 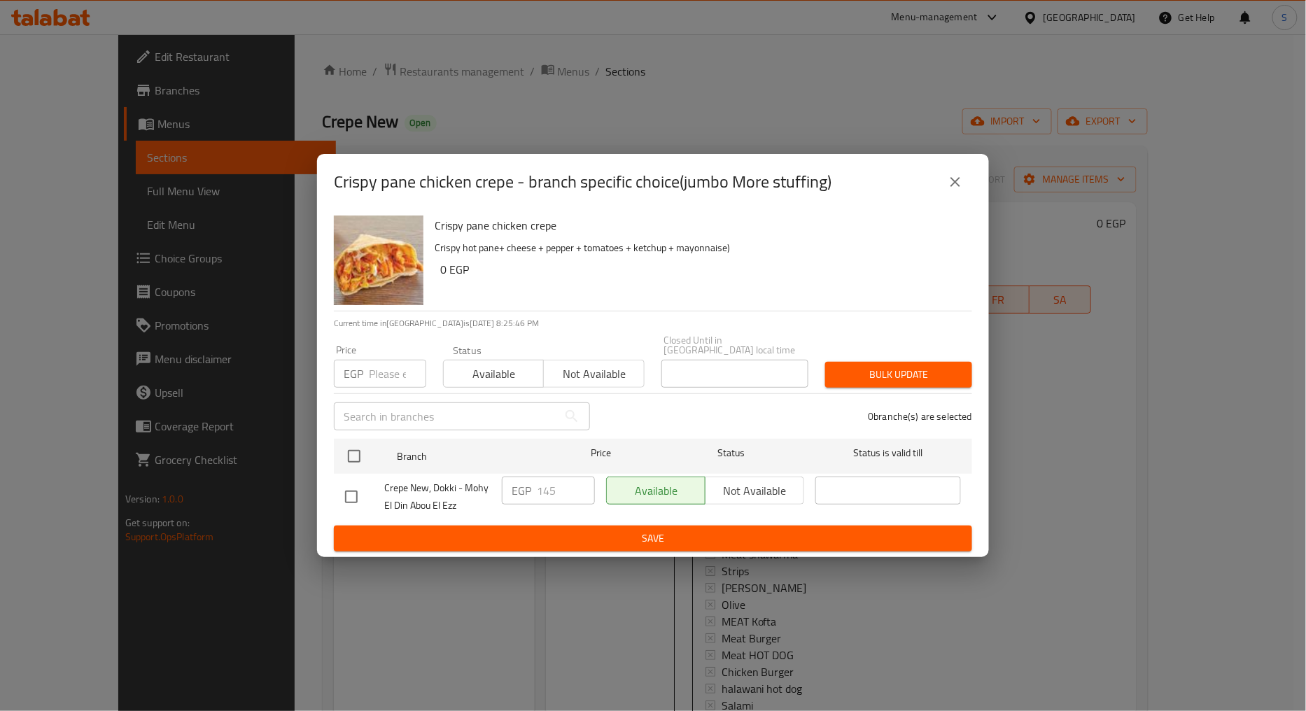 What do you see at coordinates (594, 374) in the screenshot?
I see `span: Not available` at bounding box center [594, 374].